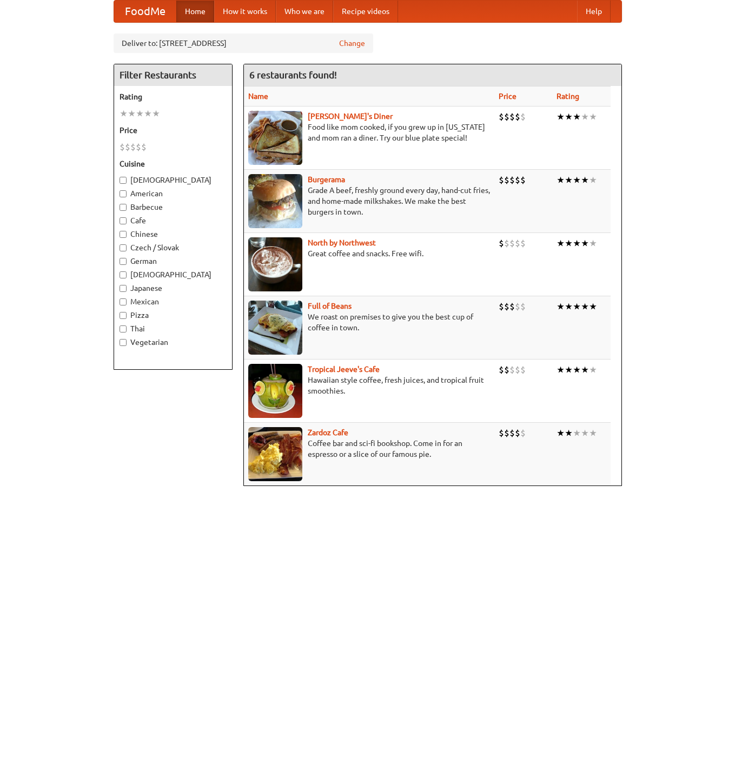  Describe the element at coordinates (594, 11) in the screenshot. I see `a: Help` at that location.